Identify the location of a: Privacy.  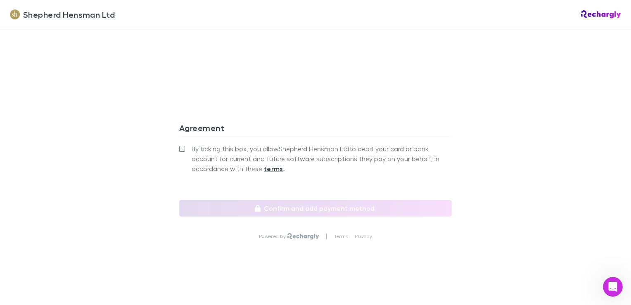
(364, 236).